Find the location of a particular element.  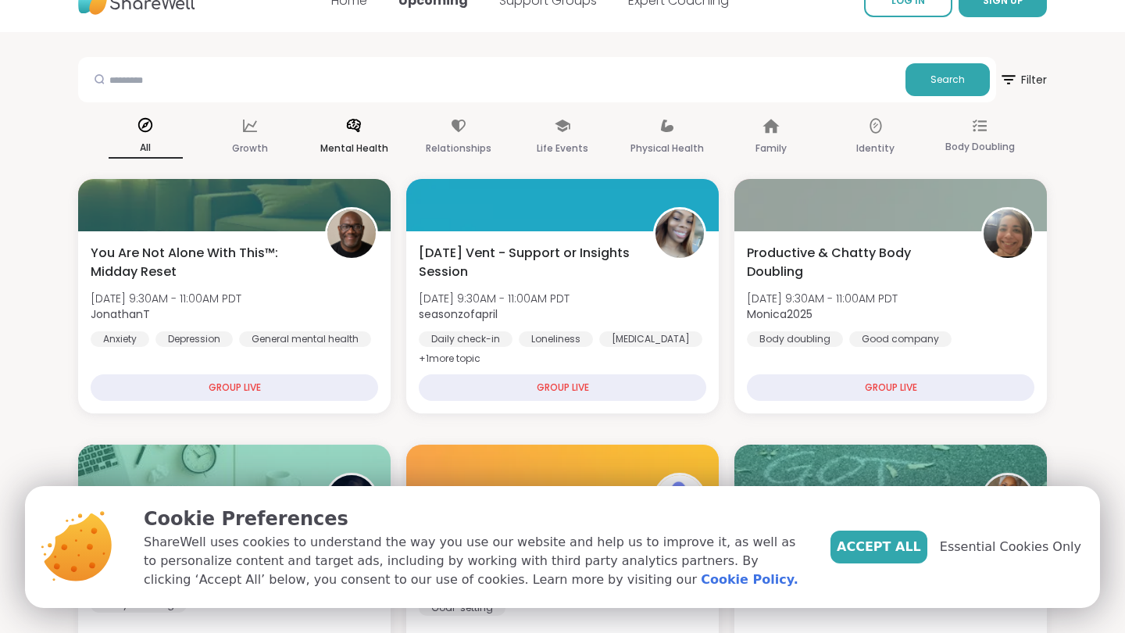

button: Accept All is located at coordinates (879, 547).